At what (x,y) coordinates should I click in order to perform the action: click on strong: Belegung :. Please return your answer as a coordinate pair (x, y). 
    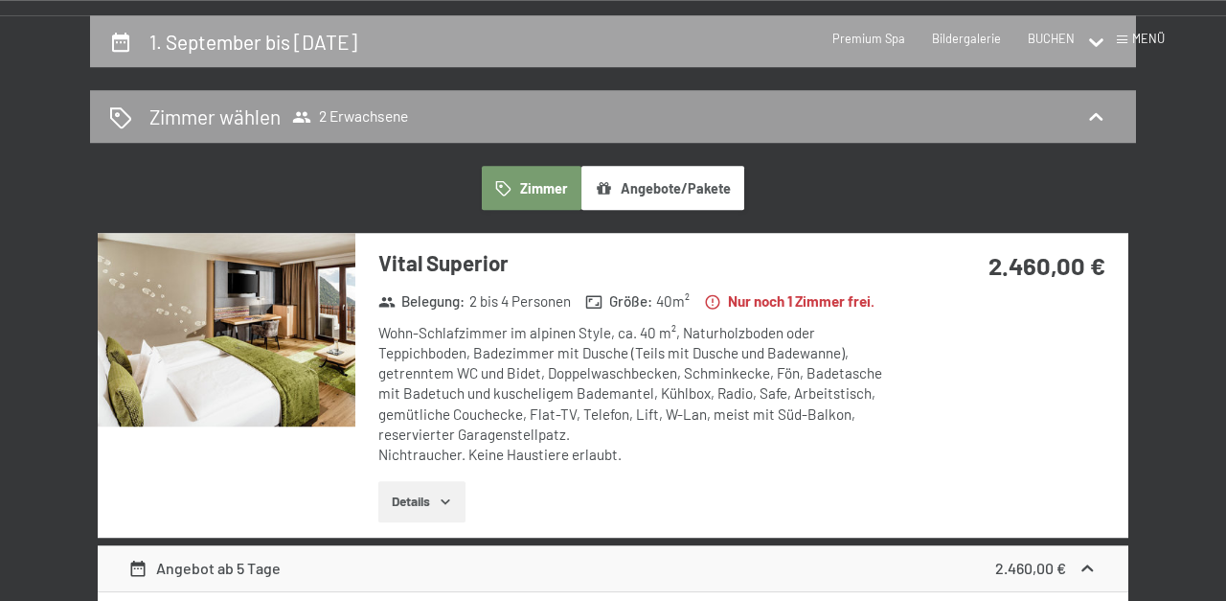
    Looking at the image, I should click on (422, 301).